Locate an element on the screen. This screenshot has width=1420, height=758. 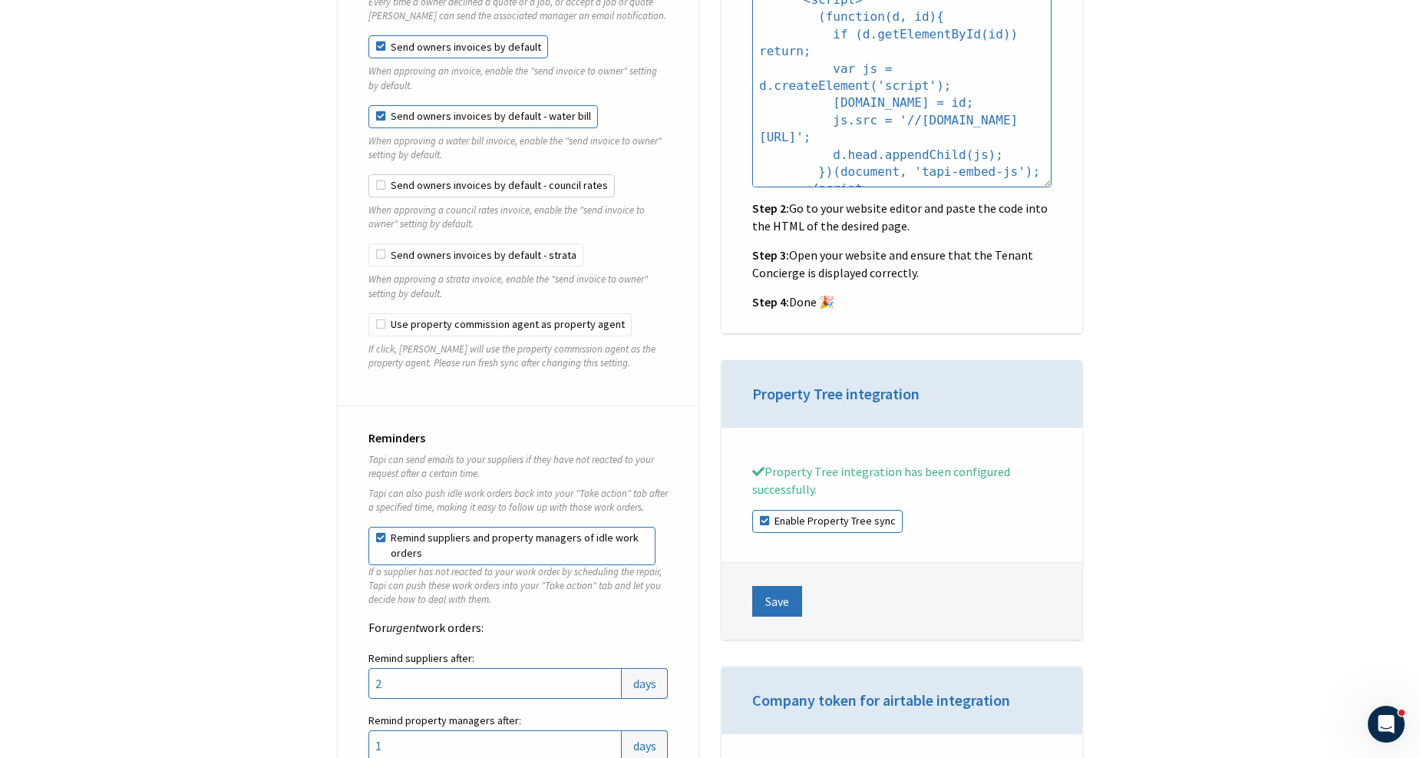
strong: Reminders is located at coordinates (397, 438).